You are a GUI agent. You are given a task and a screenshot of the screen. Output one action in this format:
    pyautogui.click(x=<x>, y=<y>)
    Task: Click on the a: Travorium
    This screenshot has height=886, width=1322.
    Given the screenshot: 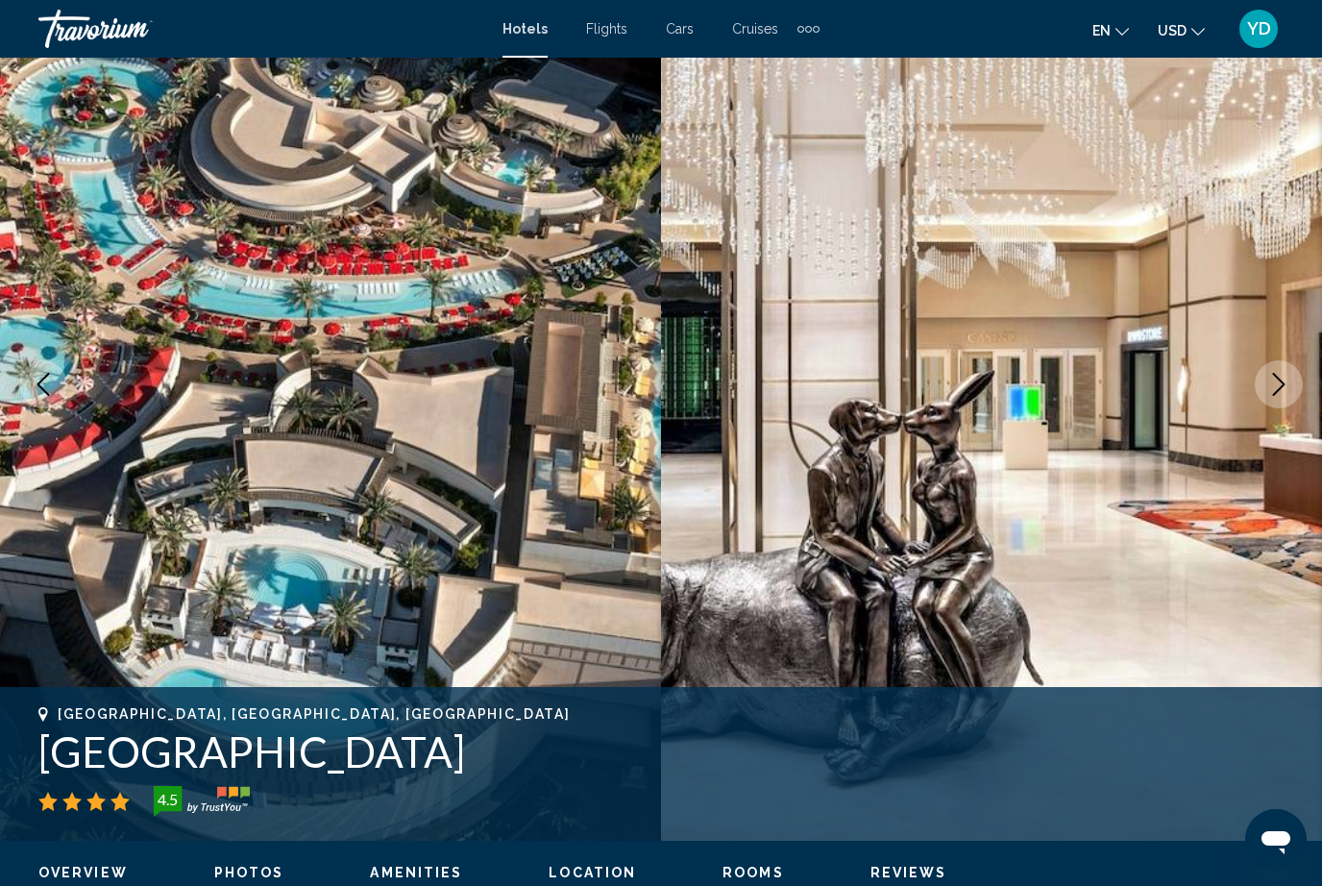 What is the action you would take?
    pyautogui.click(x=260, y=29)
    